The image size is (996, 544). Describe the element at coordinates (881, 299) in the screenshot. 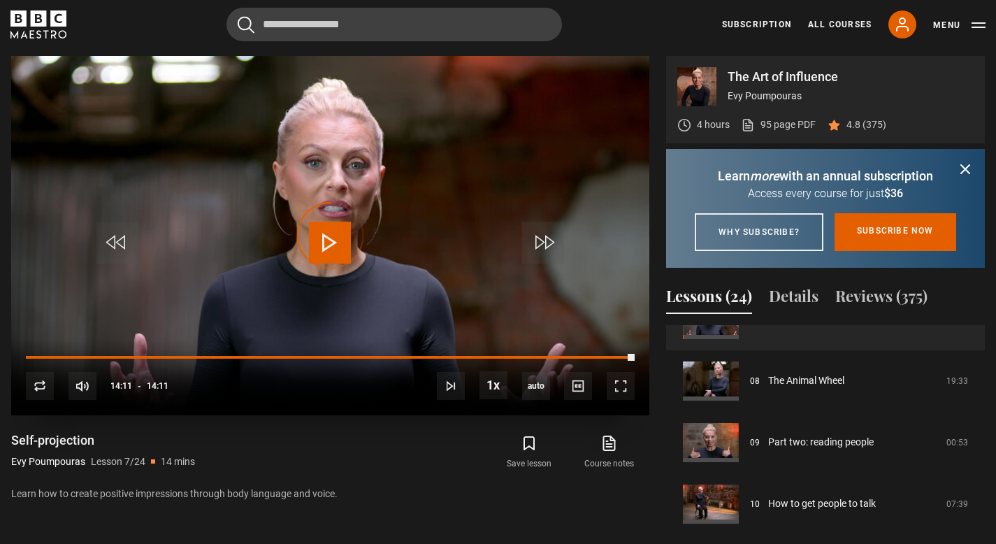

I see `button: Reviews (375)` at that location.